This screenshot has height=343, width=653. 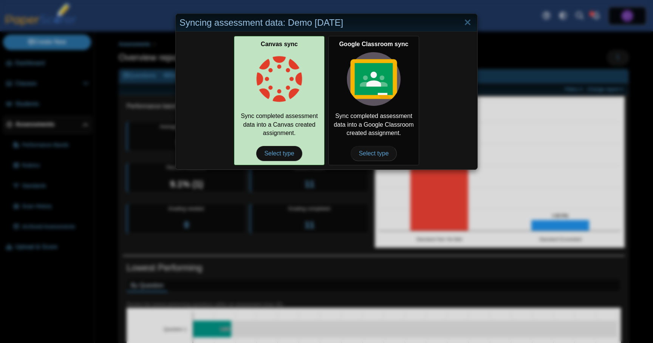 I want to click on b: Canvas sync, so click(x=279, y=44).